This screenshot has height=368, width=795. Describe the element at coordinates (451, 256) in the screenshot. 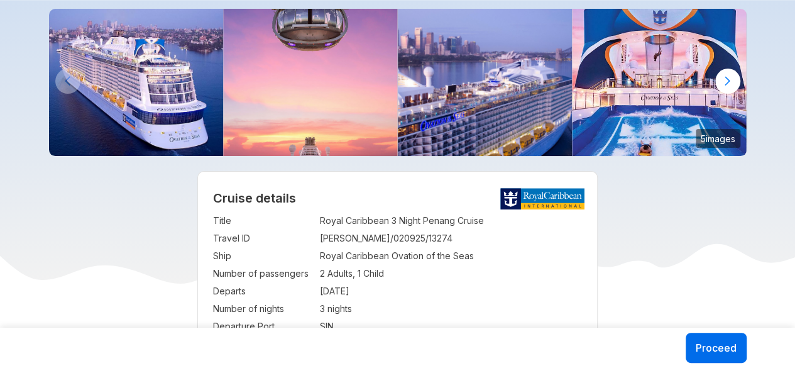

I see `td: Royal Caribbean Ovation of the Seas` at that location.